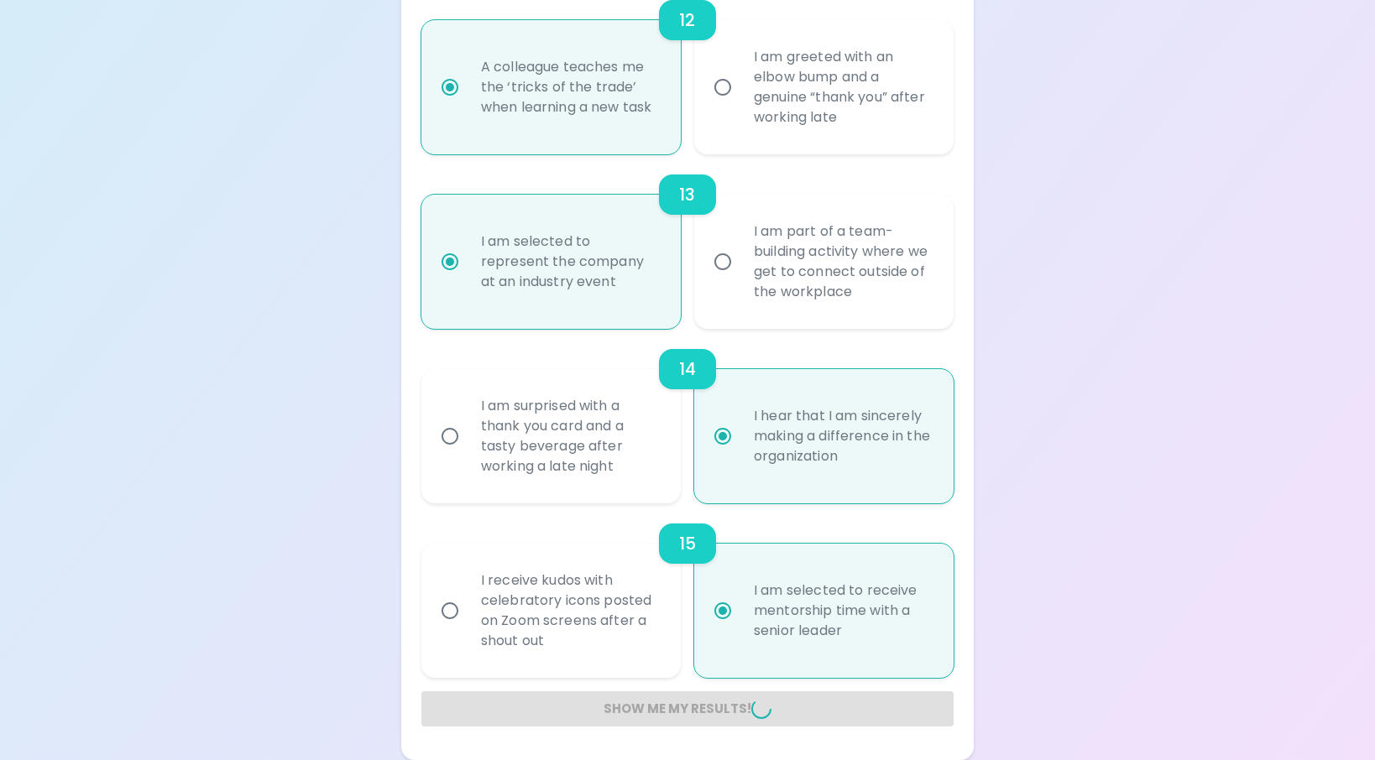  Describe the element at coordinates (569, 262) in the screenshot. I see `div: I am selected to represent the company at an industry event` at that location.